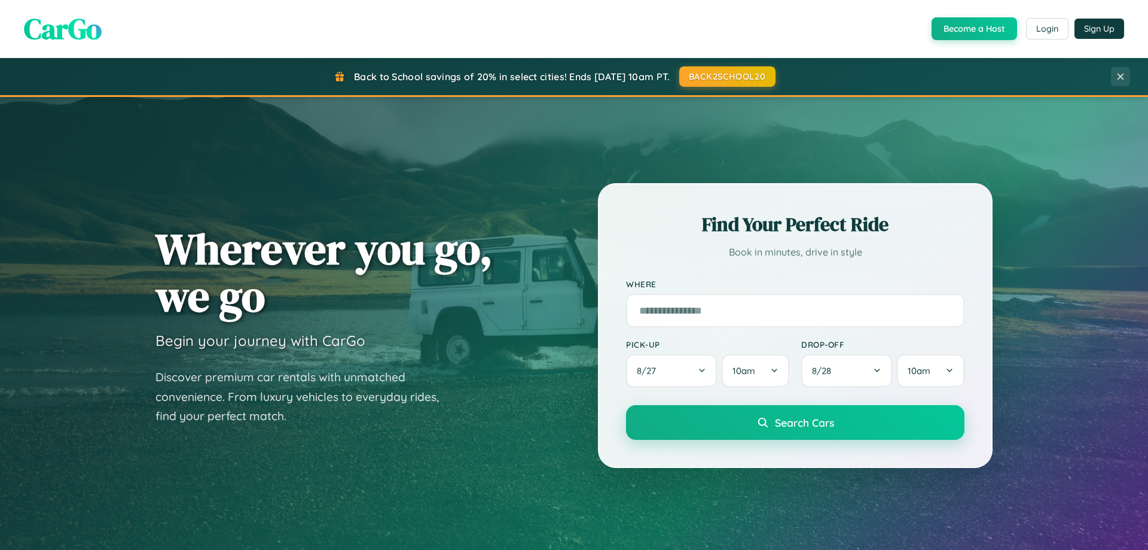  I want to click on label: Where, so click(795, 283).